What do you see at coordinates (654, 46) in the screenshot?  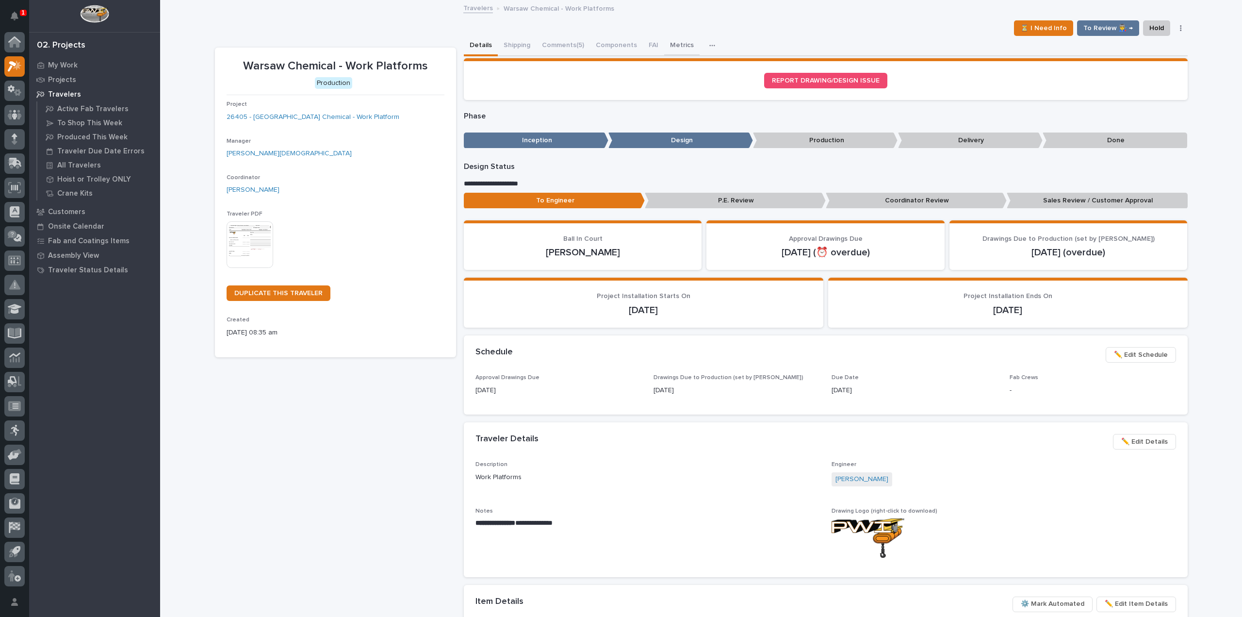 I see `button: FAI` at bounding box center [654, 46].